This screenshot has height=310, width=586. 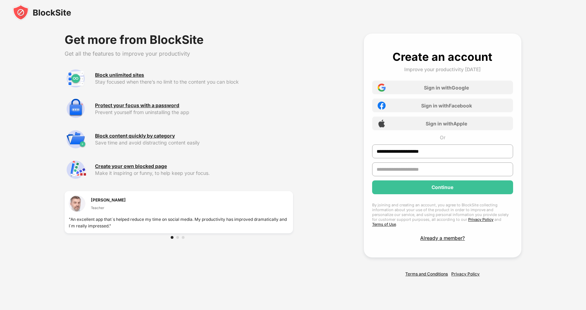 I want to click on div: Block unlimited sites, so click(x=119, y=75).